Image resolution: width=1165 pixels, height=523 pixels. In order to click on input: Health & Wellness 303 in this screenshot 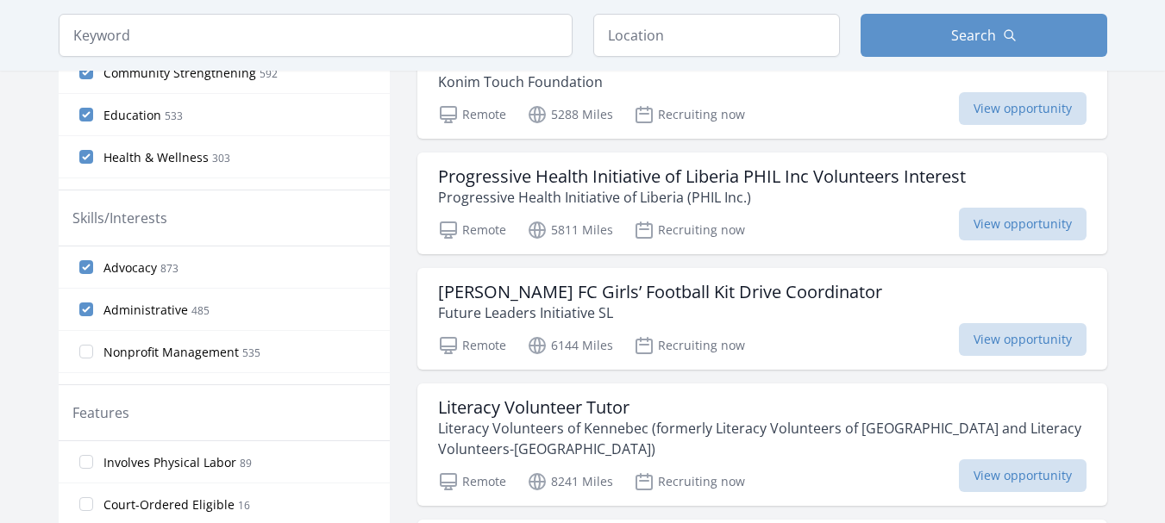, I will do `click(86, 157)`.